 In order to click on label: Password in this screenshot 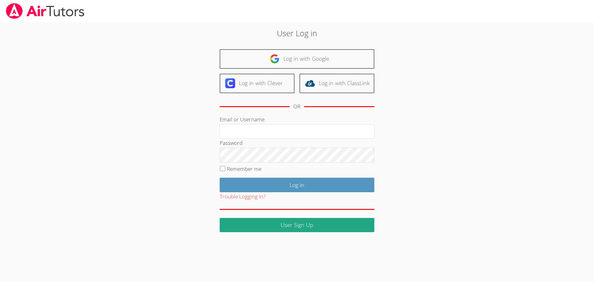, I will do `click(231, 143)`.